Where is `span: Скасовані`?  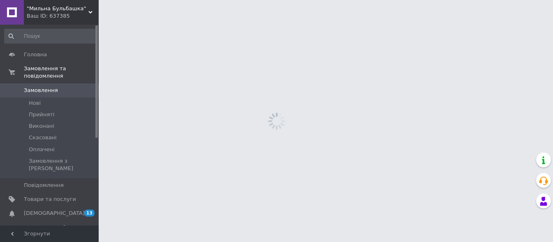 span: Скасовані is located at coordinates (43, 138).